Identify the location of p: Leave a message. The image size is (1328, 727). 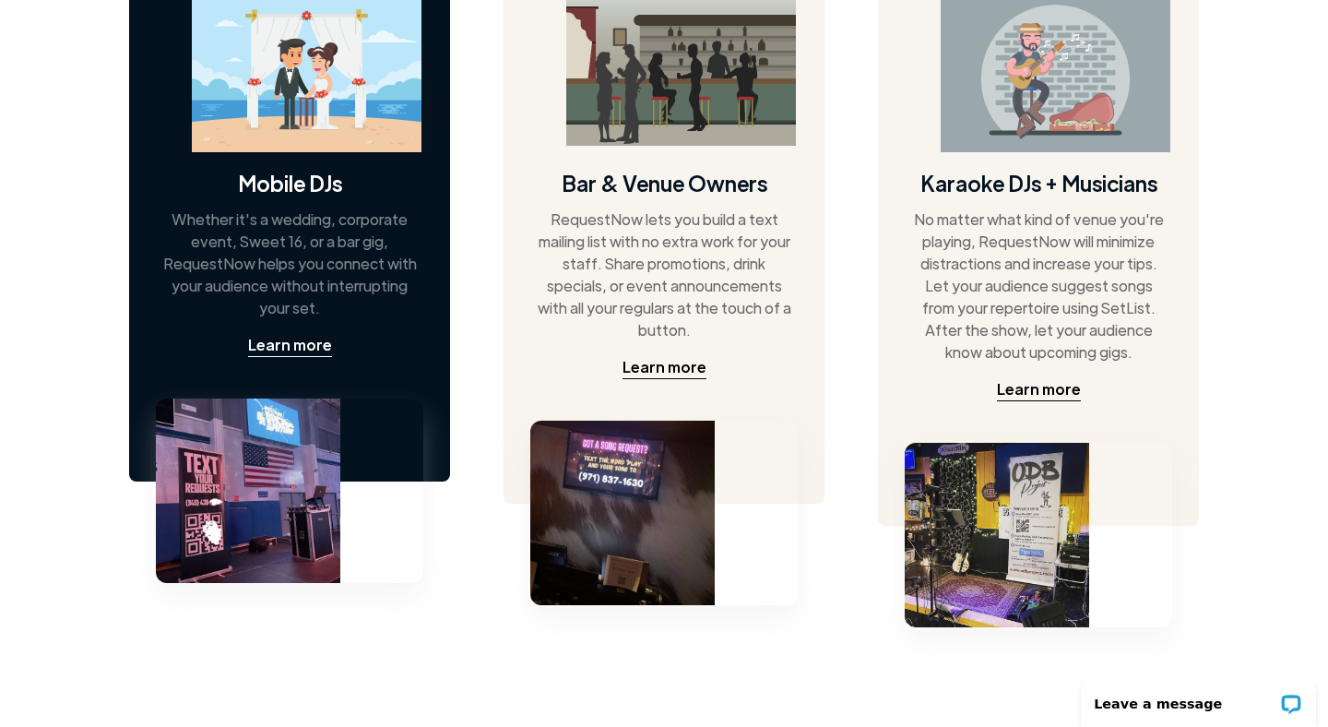
(117, 35).